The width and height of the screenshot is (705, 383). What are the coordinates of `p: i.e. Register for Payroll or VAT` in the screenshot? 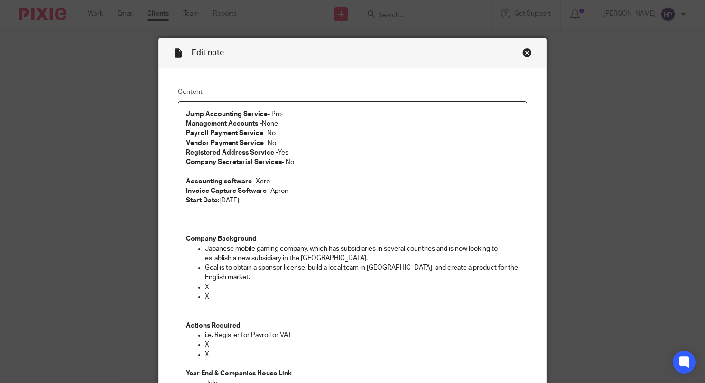 It's located at (361, 335).